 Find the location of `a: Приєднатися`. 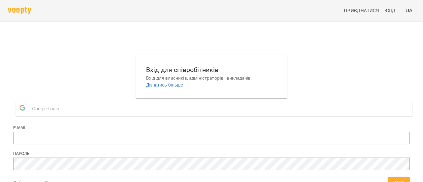

a: Приєднатися is located at coordinates (362, 11).